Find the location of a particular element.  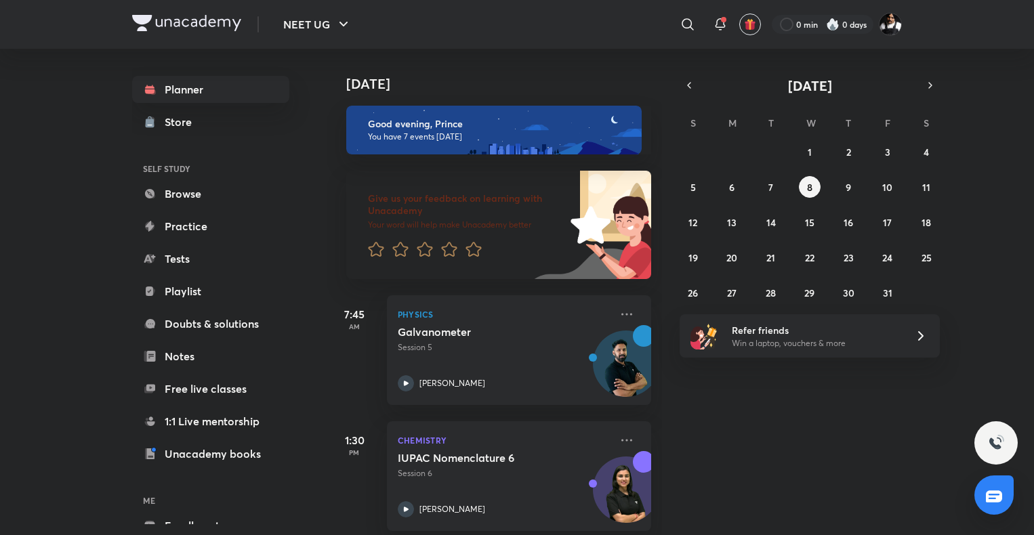

abbr: October 23, 2025 is located at coordinates (849, 258).